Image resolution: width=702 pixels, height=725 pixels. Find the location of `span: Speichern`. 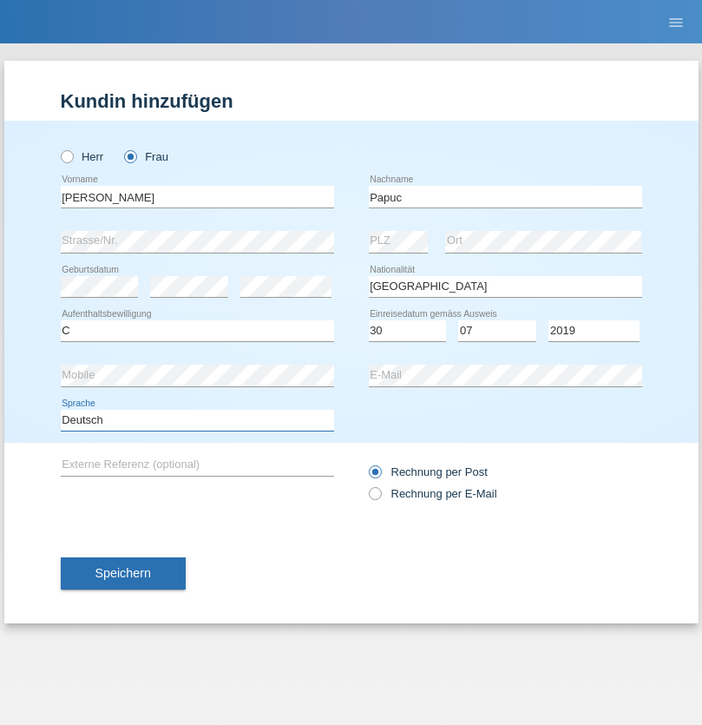

span: Speichern is located at coordinates (123, 573).